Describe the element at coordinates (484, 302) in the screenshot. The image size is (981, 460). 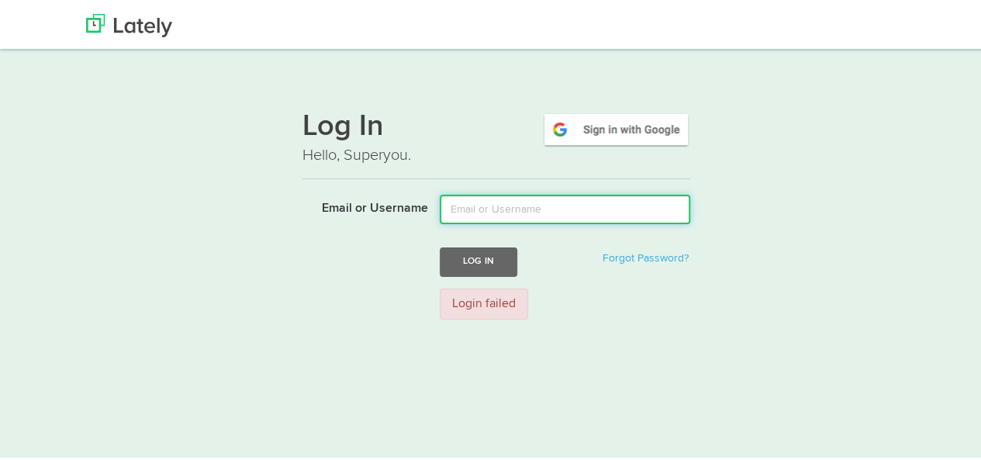
I see `div: Login failed` at that location.